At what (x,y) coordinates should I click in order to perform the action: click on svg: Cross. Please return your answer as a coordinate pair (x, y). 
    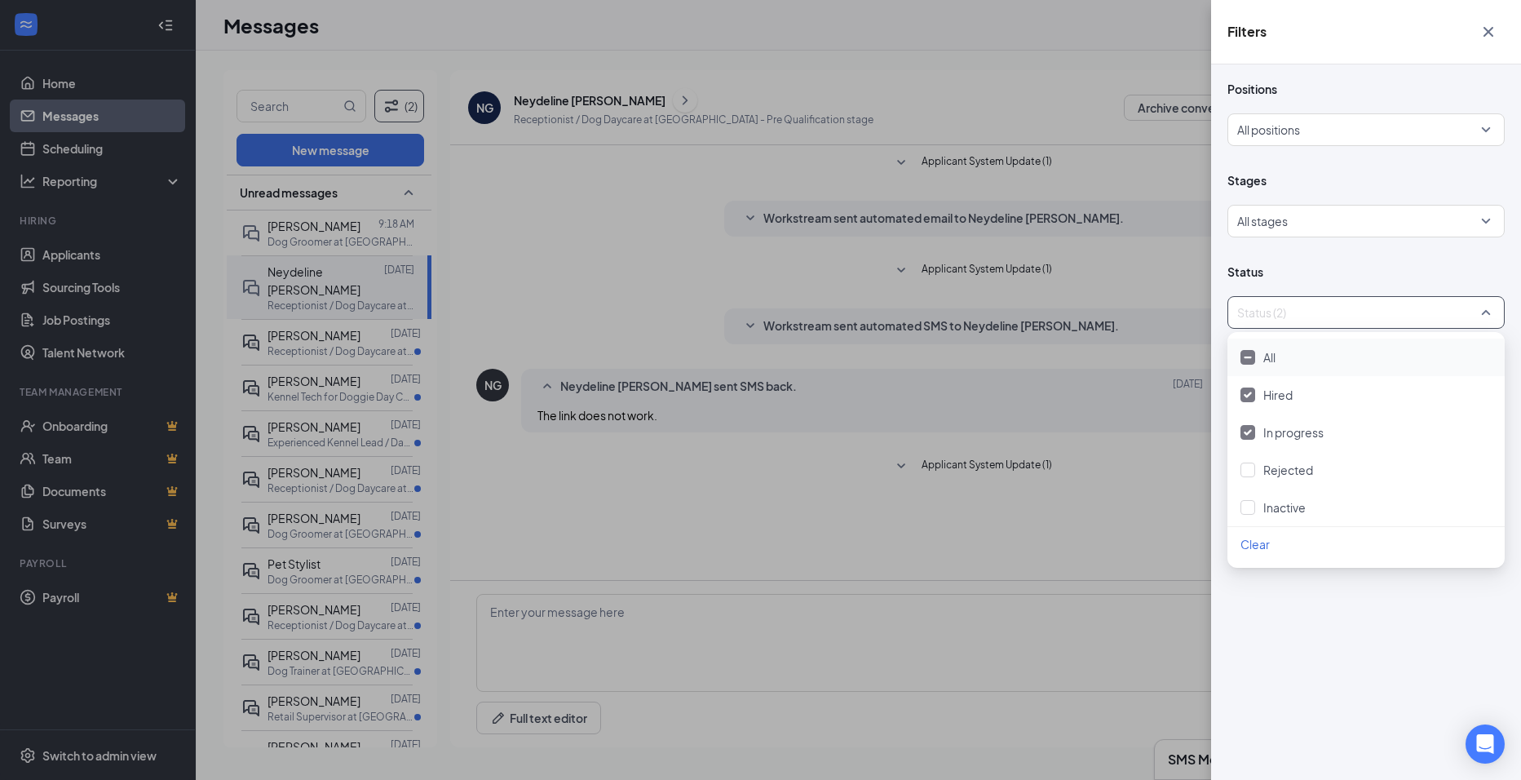
    Looking at the image, I should click on (1488, 32).